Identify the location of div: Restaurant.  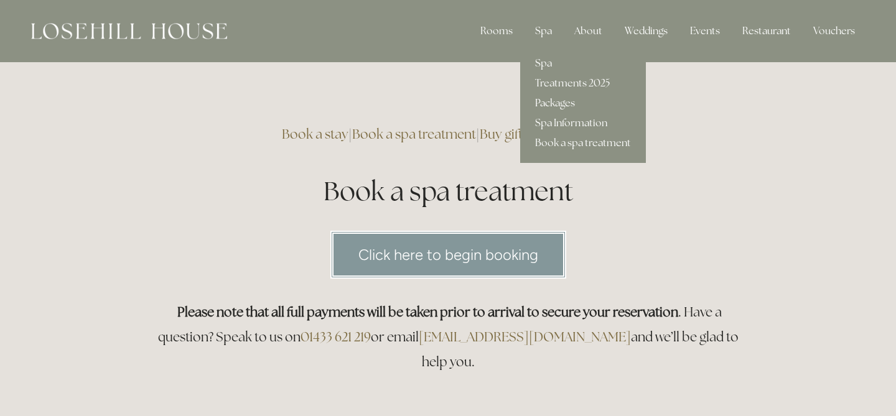
(767, 31).